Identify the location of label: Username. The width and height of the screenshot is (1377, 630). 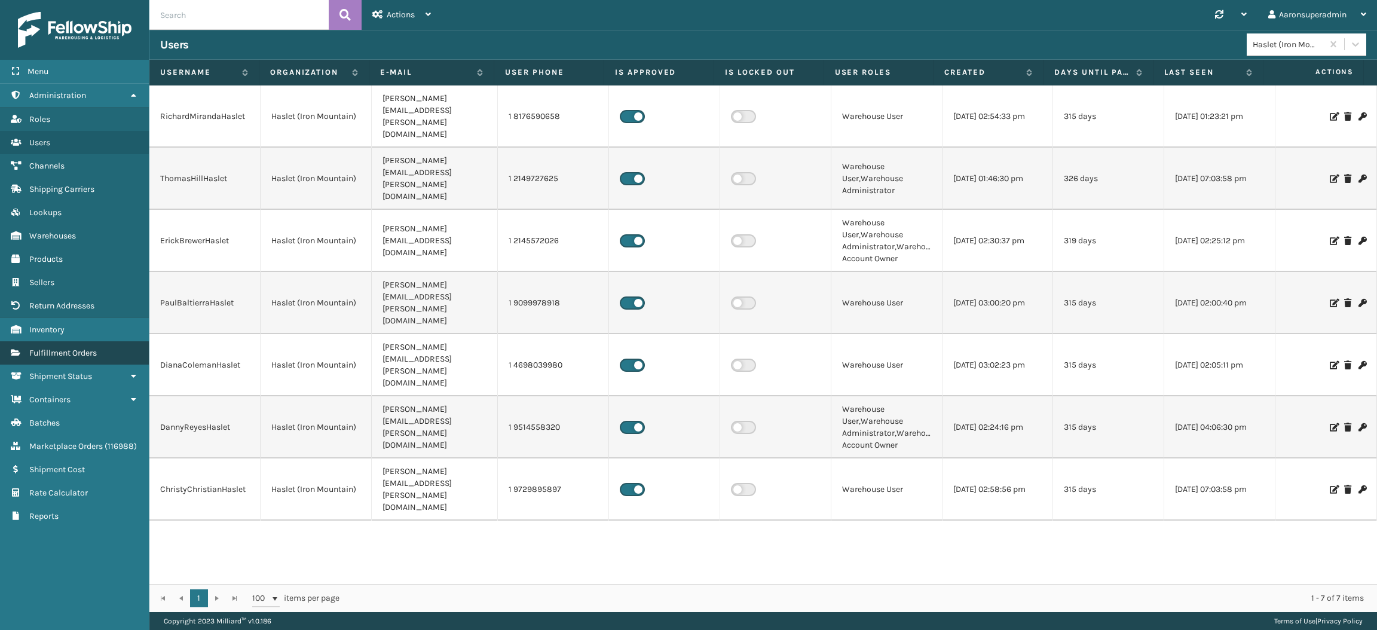
(198, 72).